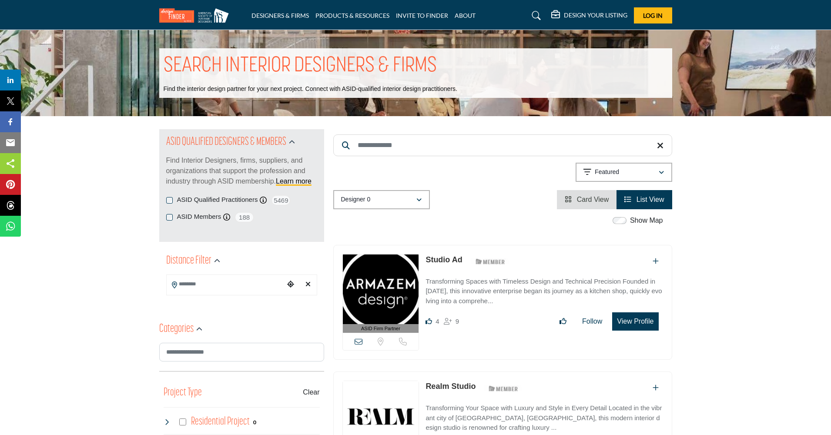 The image size is (831, 435). What do you see at coordinates (199, 217) in the screenshot?
I see `label: ASID Members` at bounding box center [199, 217].